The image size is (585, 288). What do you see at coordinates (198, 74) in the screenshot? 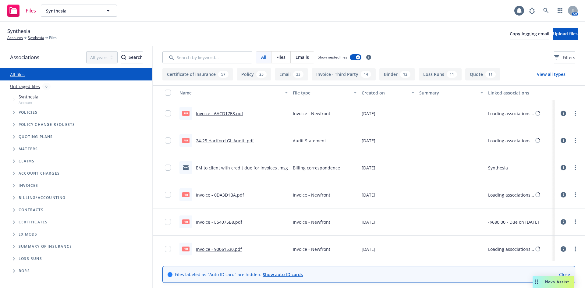
I see `button: Certificate of insurance` at bounding box center [198, 74].